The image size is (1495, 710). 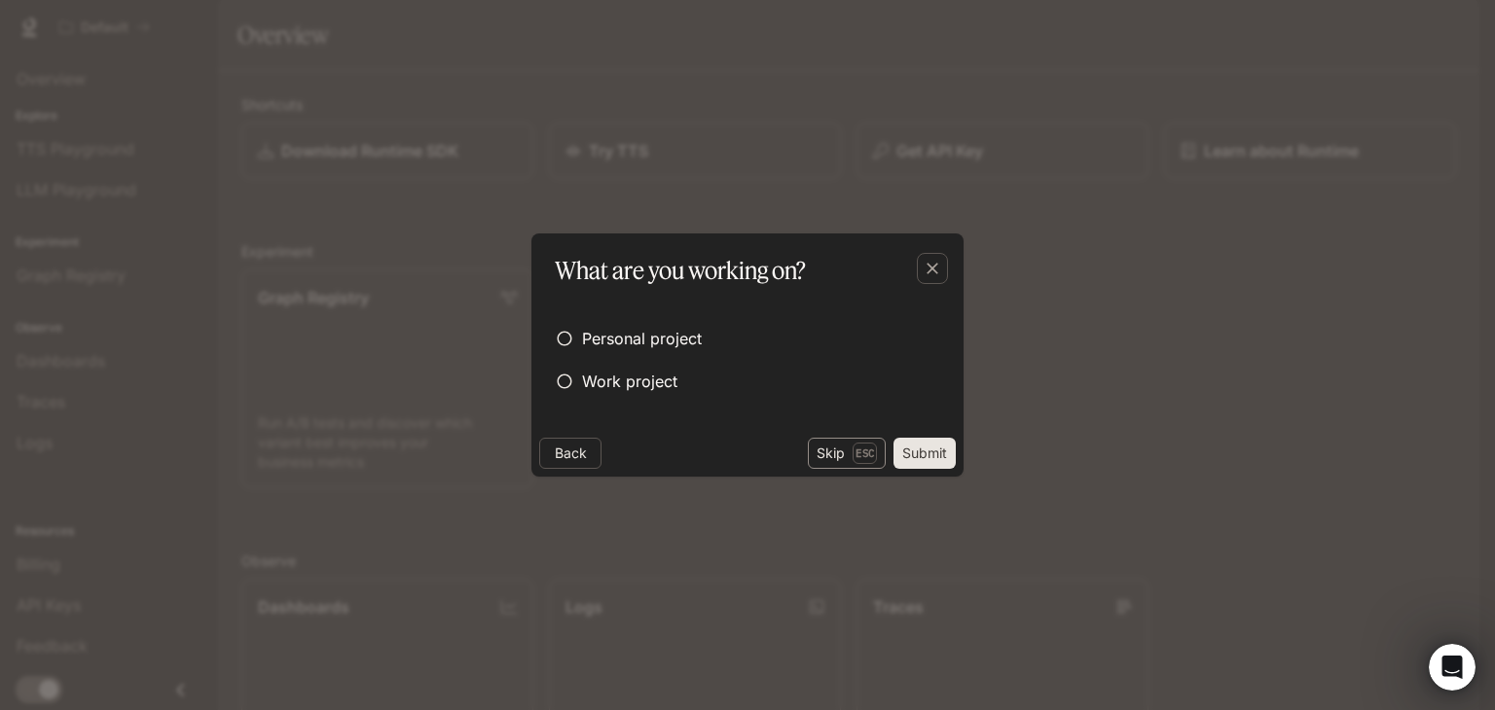 I want to click on button: SkipEsc, so click(x=847, y=453).